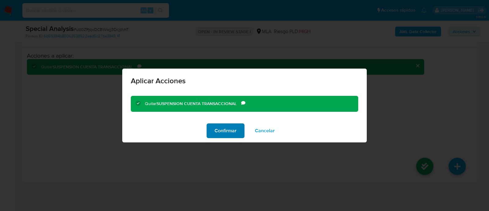  I want to click on div: Quitar, so click(193, 104).